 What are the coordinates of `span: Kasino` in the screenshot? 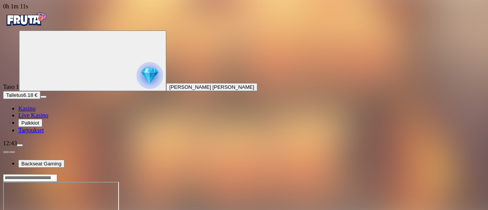 It's located at (27, 108).